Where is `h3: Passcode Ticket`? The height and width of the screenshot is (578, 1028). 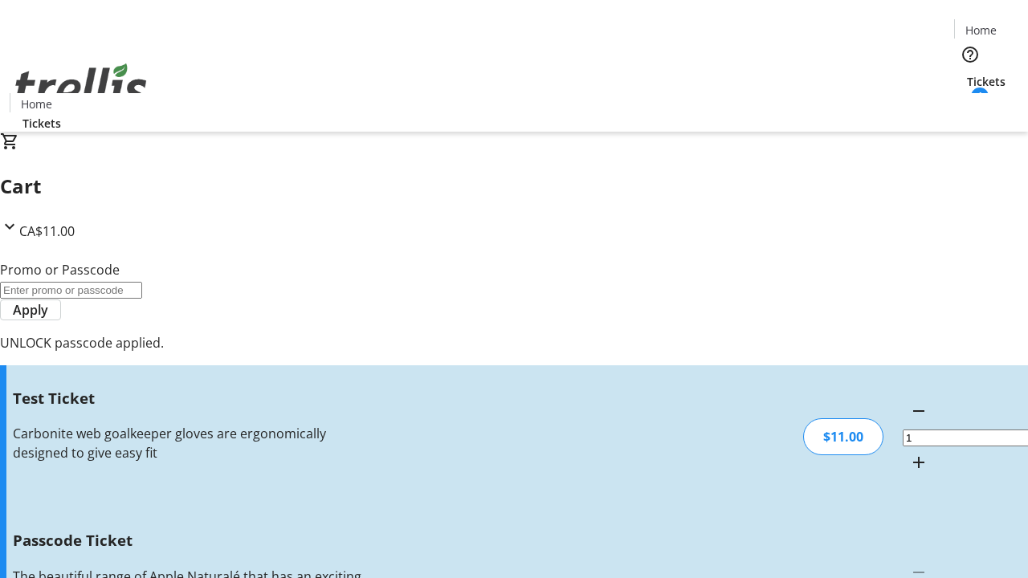 h3: Passcode Ticket is located at coordinates (188, 541).